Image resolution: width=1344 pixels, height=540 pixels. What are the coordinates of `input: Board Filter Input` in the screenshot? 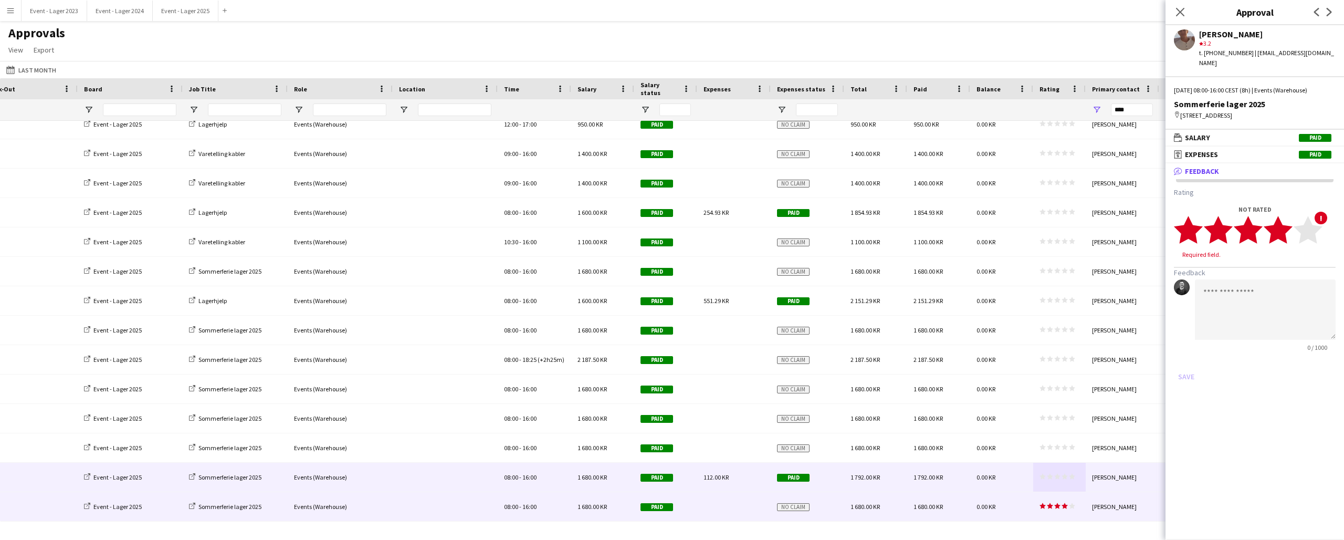 It's located at (140, 110).